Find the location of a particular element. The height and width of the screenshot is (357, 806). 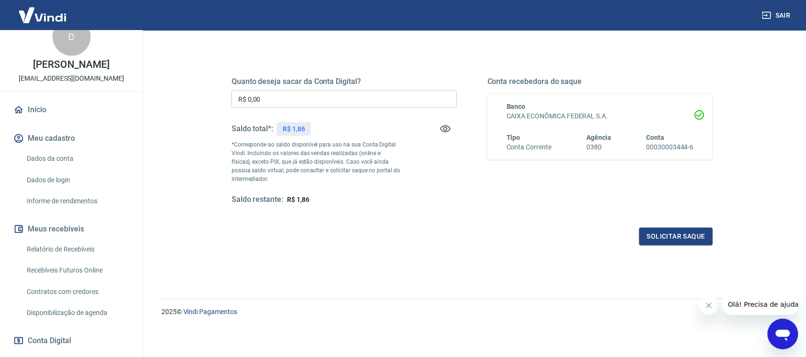

a: Dados de login is located at coordinates (77, 180).